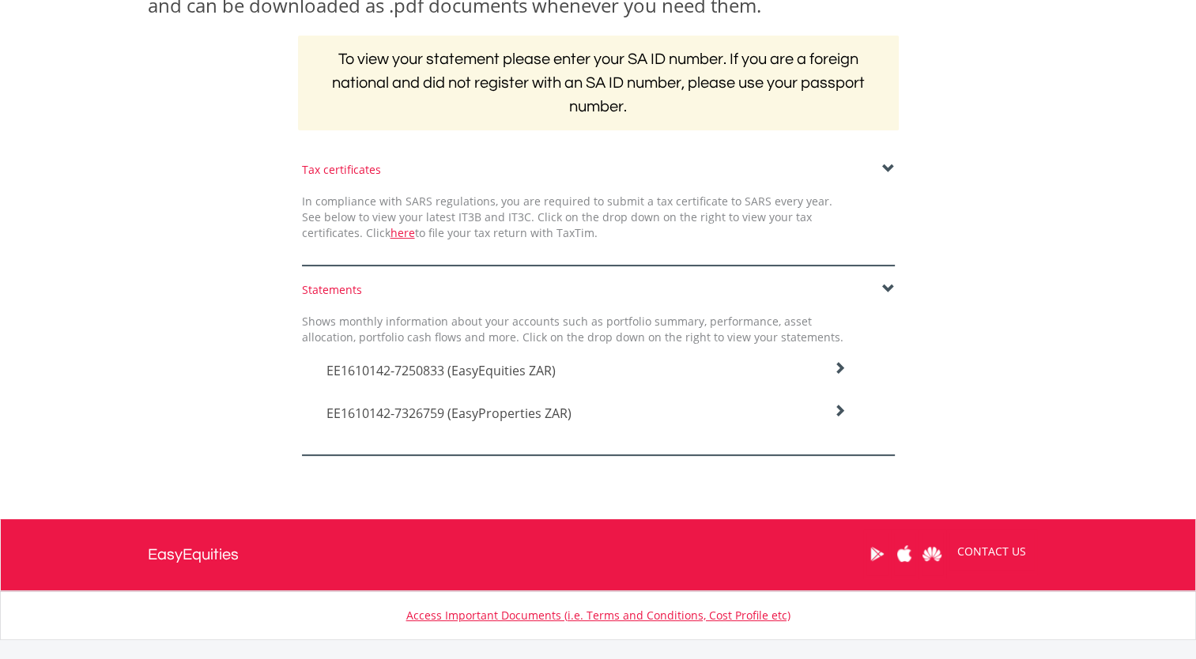 The image size is (1196, 659). I want to click on span: EE1610142-7326759 (EasyProperties ZAR), so click(449, 414).